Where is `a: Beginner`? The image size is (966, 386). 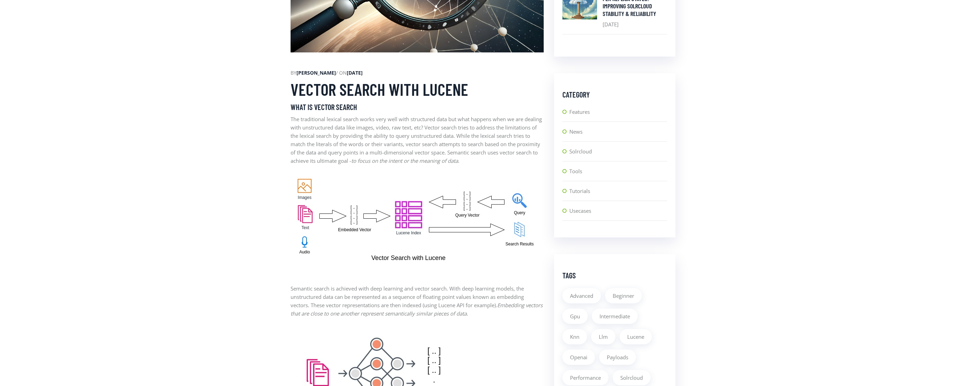
a: Beginner is located at coordinates (624, 296).